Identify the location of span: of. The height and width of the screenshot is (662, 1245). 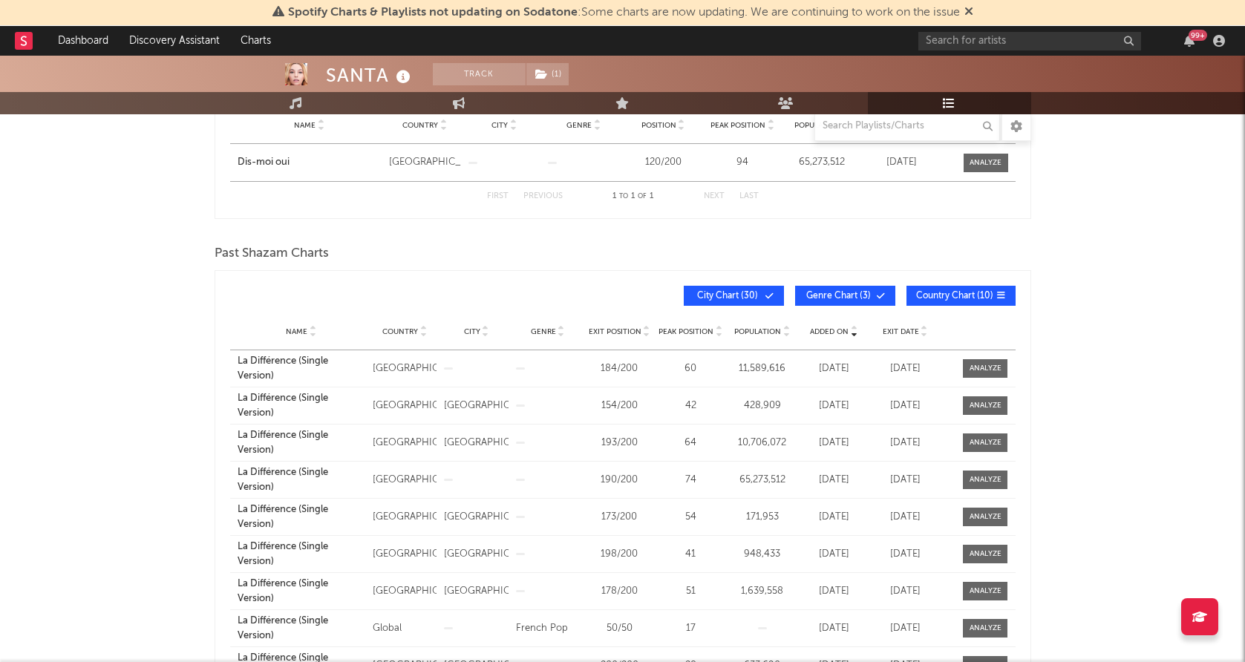
(642, 196).